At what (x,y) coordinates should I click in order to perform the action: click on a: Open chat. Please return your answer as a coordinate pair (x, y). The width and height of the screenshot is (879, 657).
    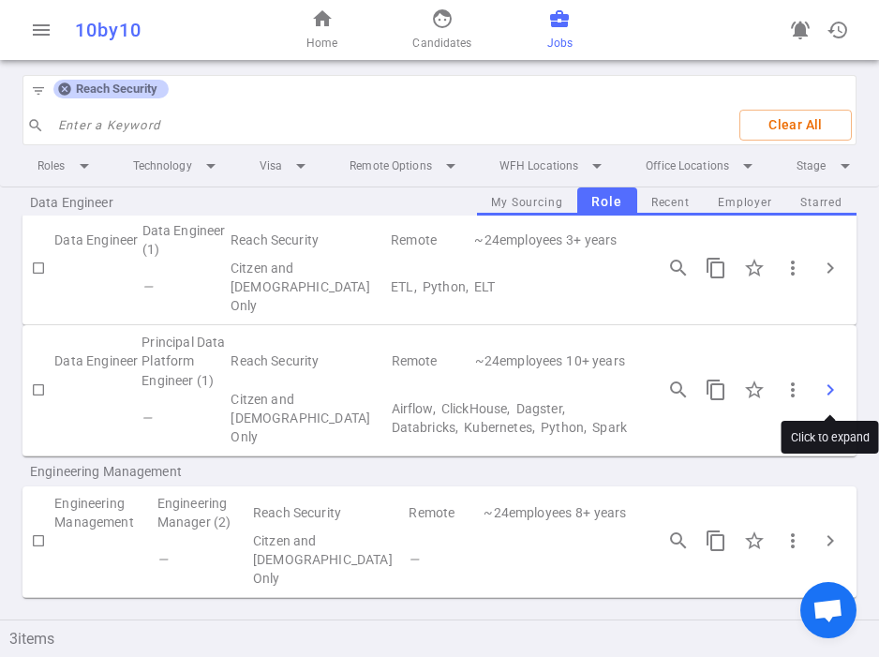
    Looking at the image, I should click on (828, 610).